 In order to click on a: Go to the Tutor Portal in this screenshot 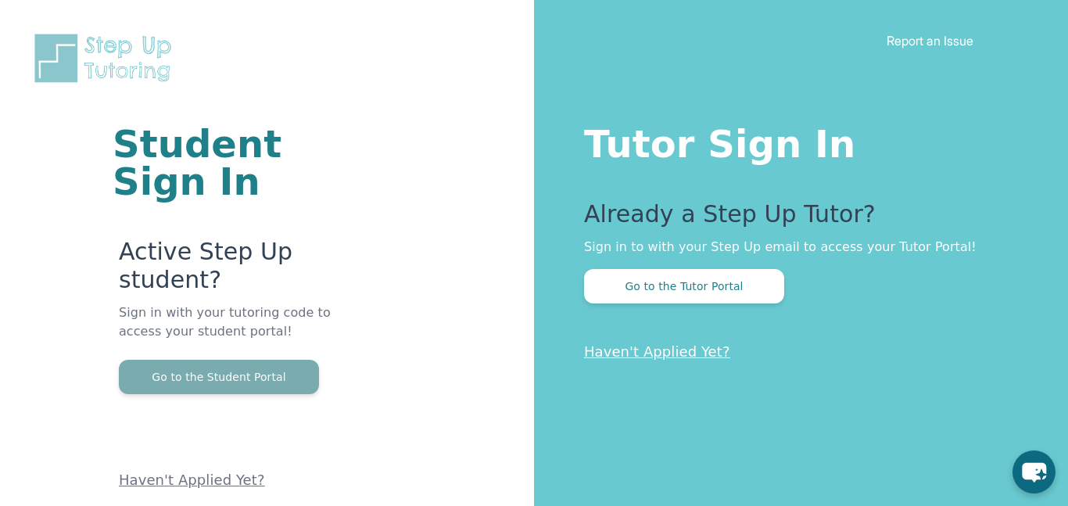, I will do `click(684, 285)`.